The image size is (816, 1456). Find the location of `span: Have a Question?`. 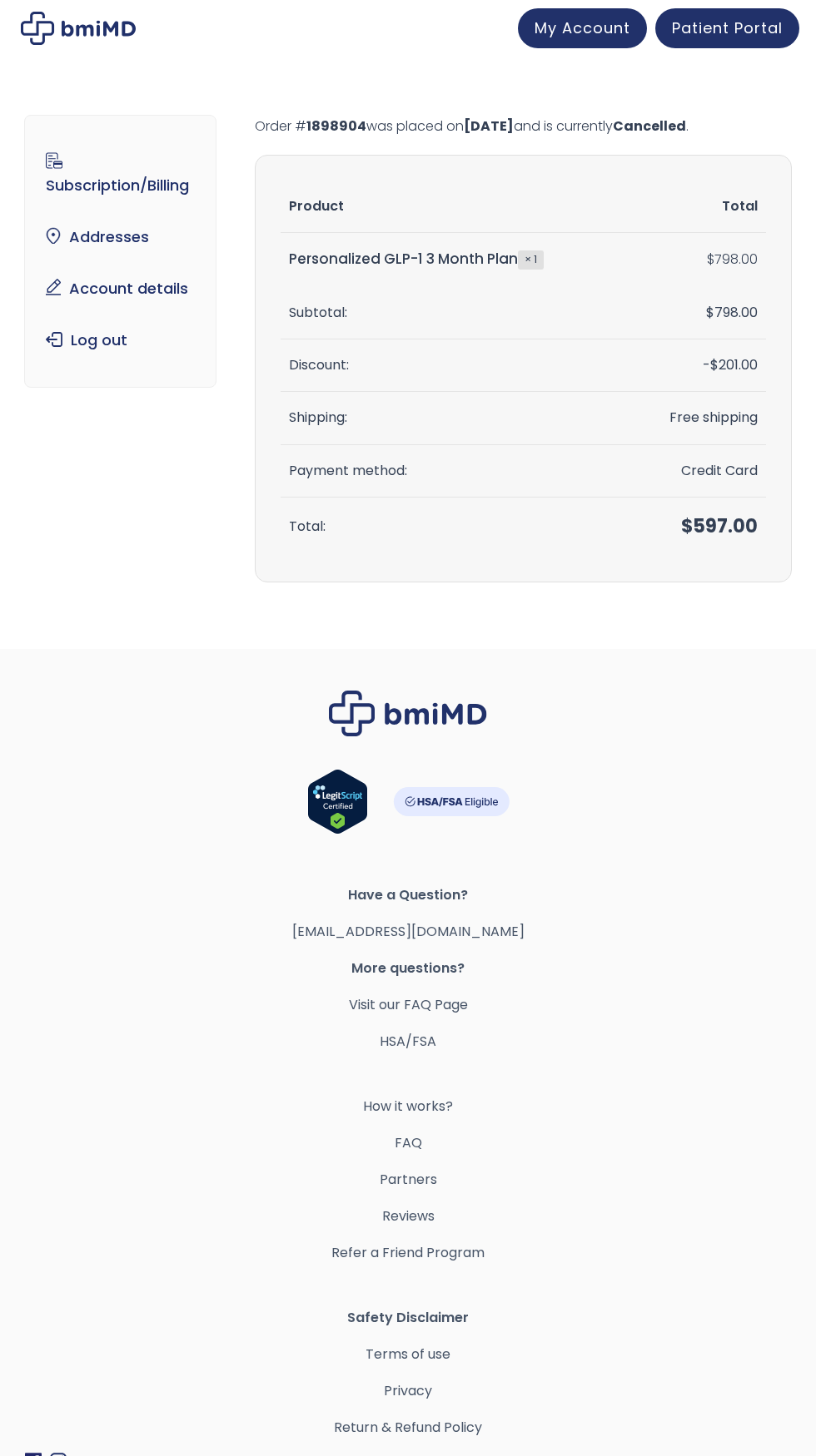

span: Have a Question? is located at coordinates (408, 895).